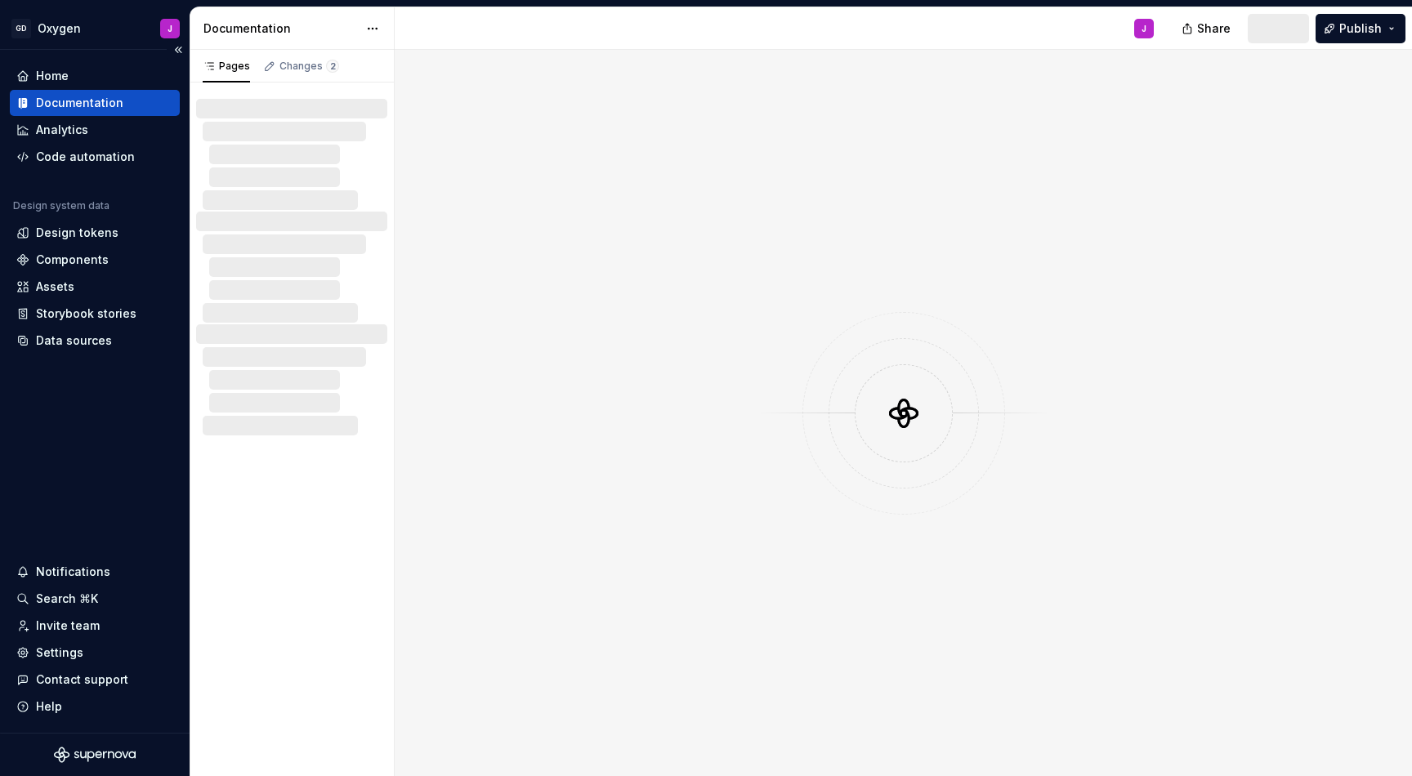 The height and width of the screenshot is (776, 1412). I want to click on button: Help, so click(95, 707).